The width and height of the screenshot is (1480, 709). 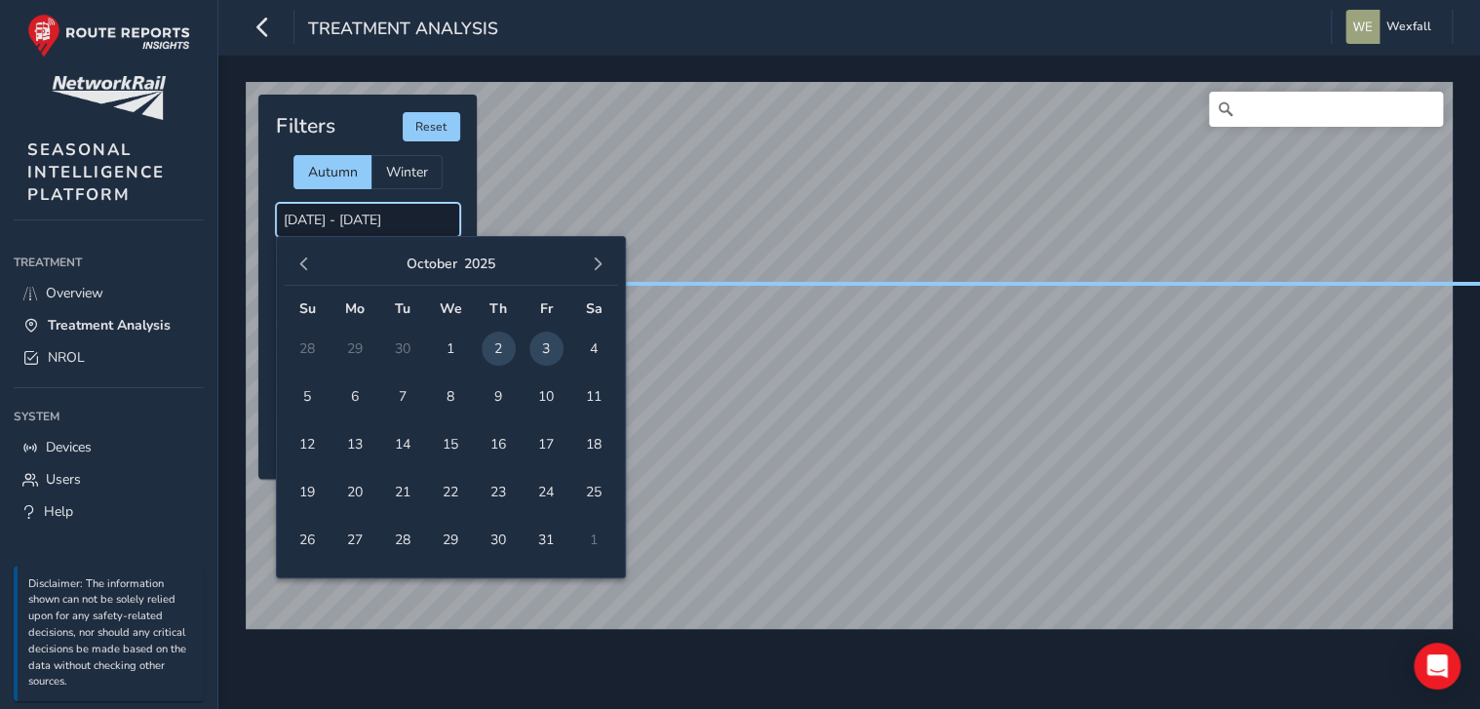 I want to click on button: October, so click(x=432, y=263).